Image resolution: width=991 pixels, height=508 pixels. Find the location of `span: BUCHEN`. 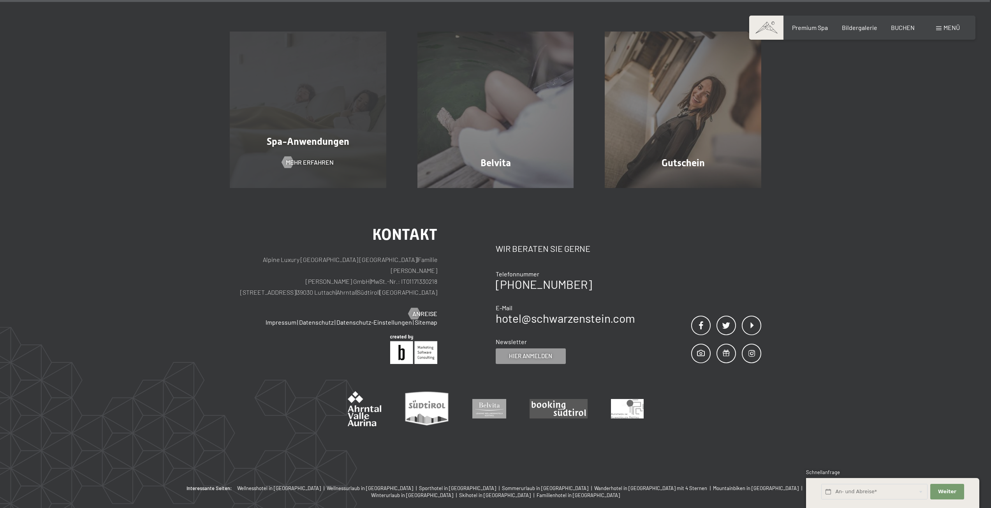

span: BUCHEN is located at coordinates (903, 27).